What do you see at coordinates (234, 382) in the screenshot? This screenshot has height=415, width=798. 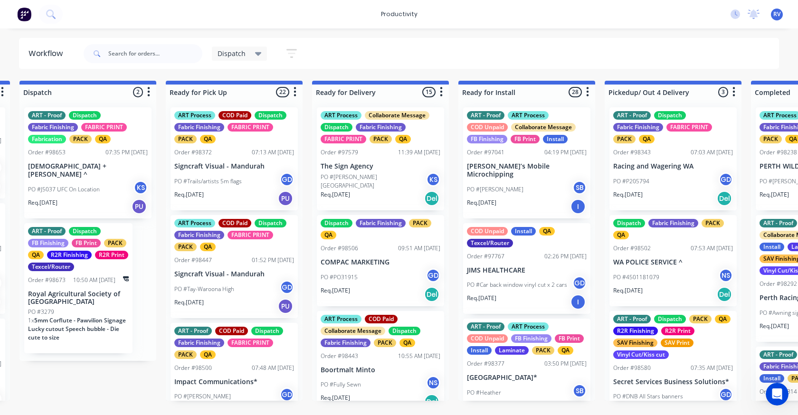 I see `p: Impact Communications*` at bounding box center [234, 382].